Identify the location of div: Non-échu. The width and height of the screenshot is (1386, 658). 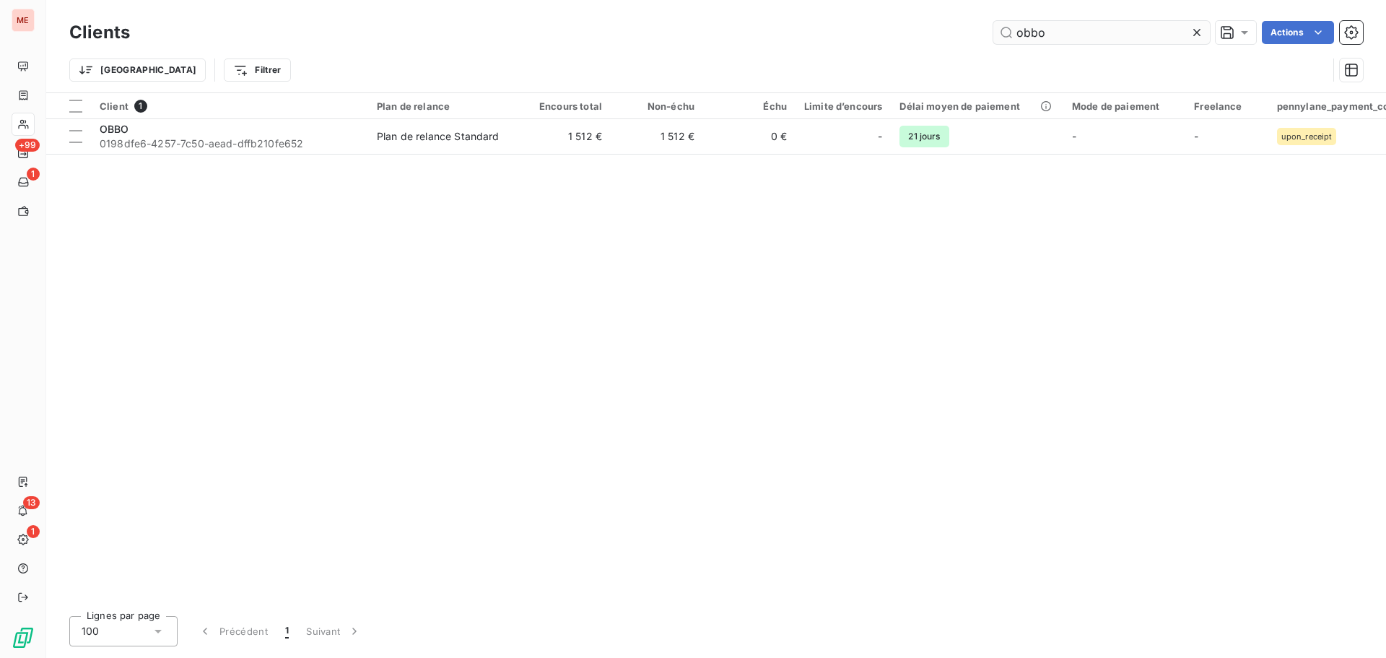
(657, 106).